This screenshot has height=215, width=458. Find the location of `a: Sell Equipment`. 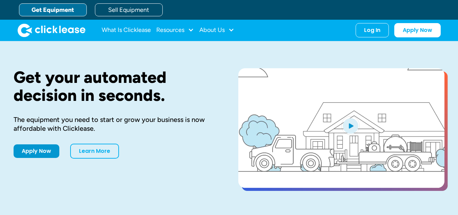

a: Sell Equipment is located at coordinates (129, 10).